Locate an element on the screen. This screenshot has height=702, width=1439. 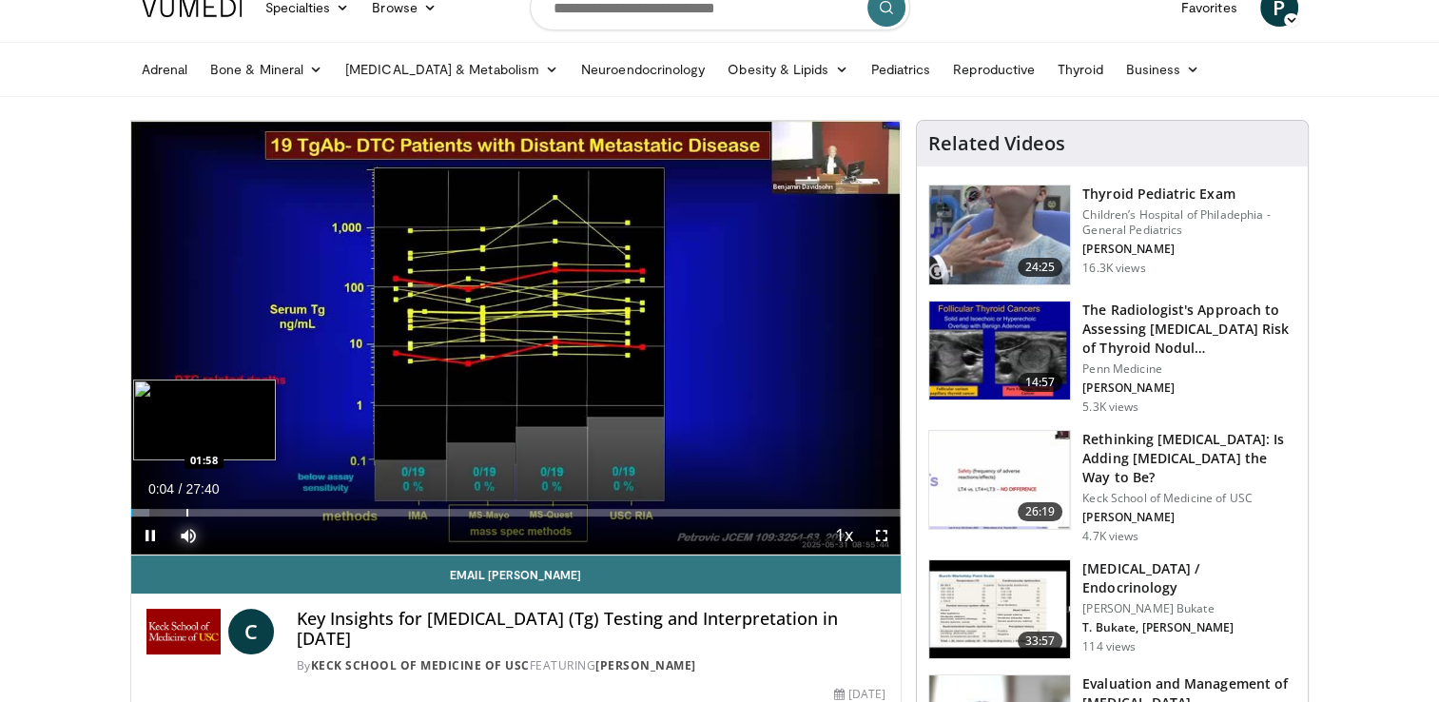
span: 0:04 is located at coordinates (161, 489).